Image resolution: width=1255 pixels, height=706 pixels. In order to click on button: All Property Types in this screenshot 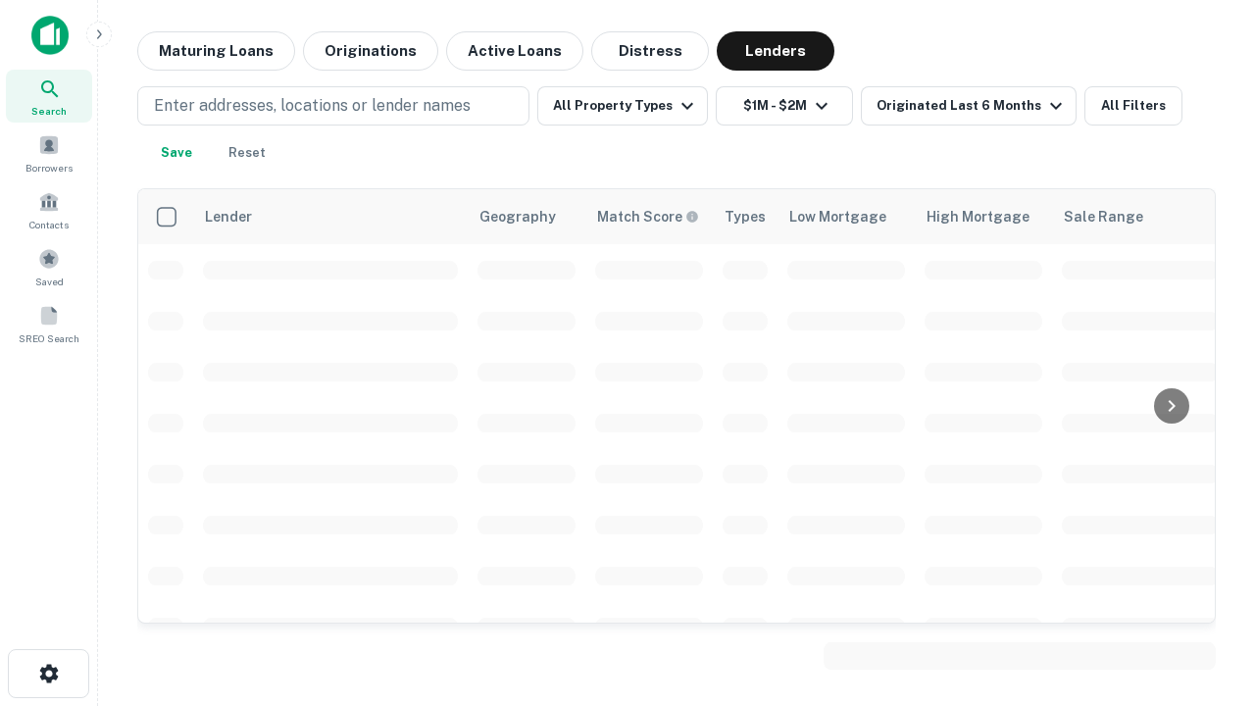, I will do `click(623, 106)`.